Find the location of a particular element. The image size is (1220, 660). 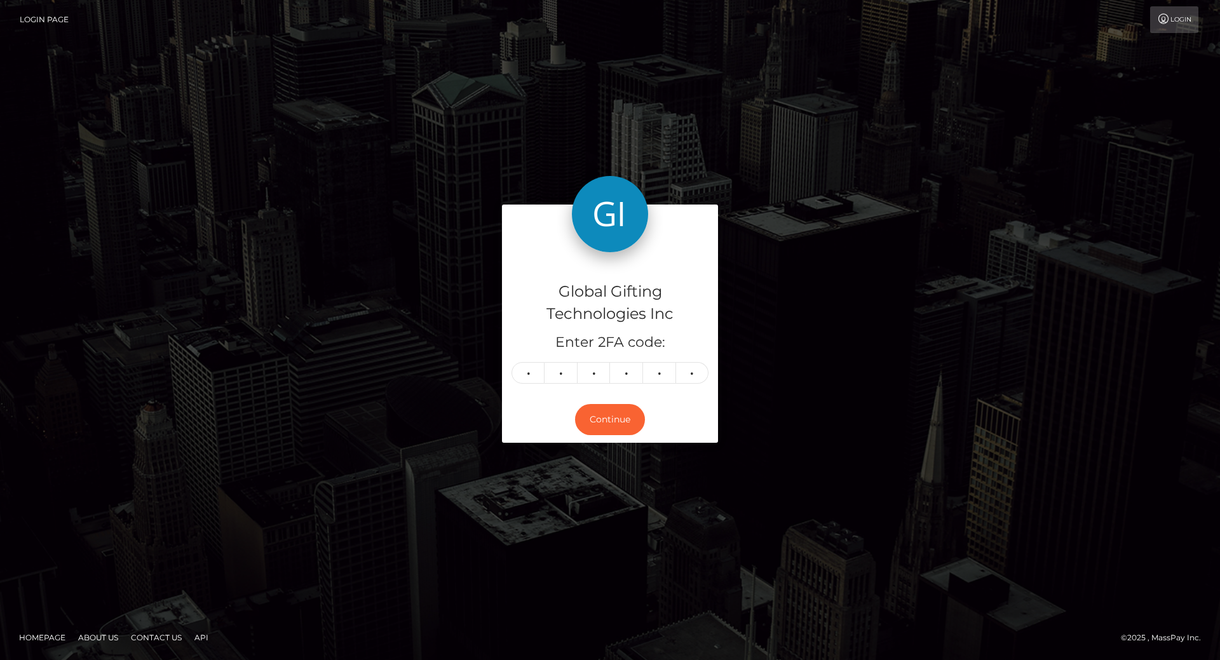

div: © 2025 , MassPay Inc. is located at coordinates (1166, 638).